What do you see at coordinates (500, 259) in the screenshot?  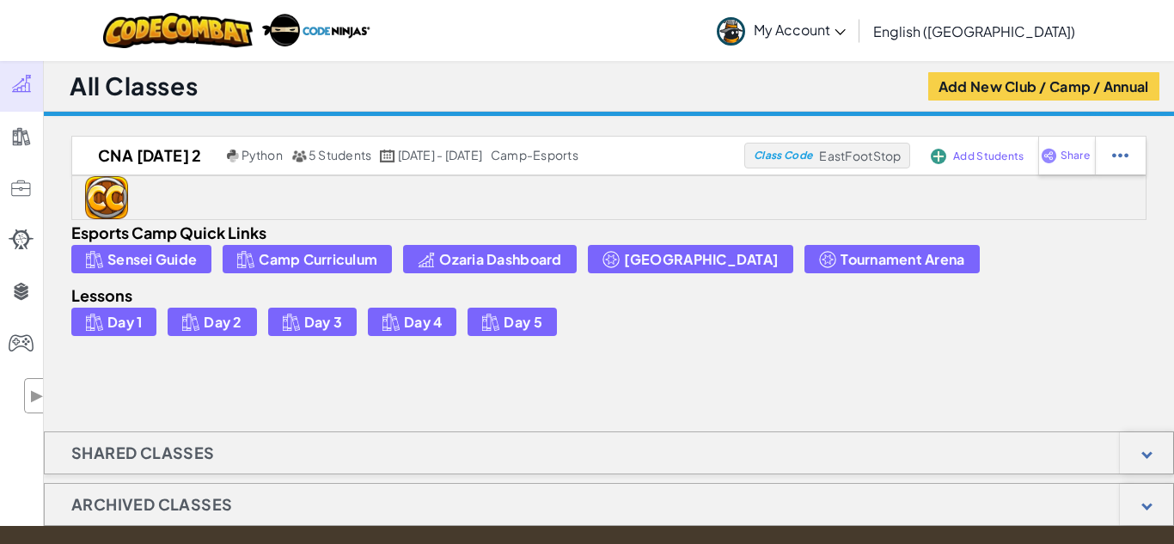 I see `span: Ozaria Dashboard` at bounding box center [500, 259].